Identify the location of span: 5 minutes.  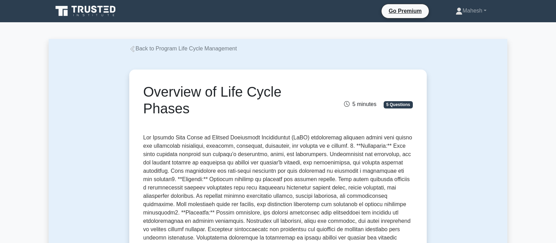
(360, 104).